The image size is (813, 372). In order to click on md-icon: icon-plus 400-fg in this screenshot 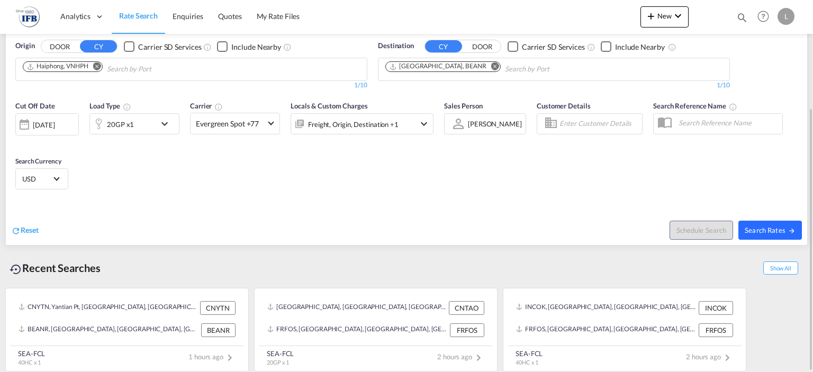, I will do `click(651, 16)`.